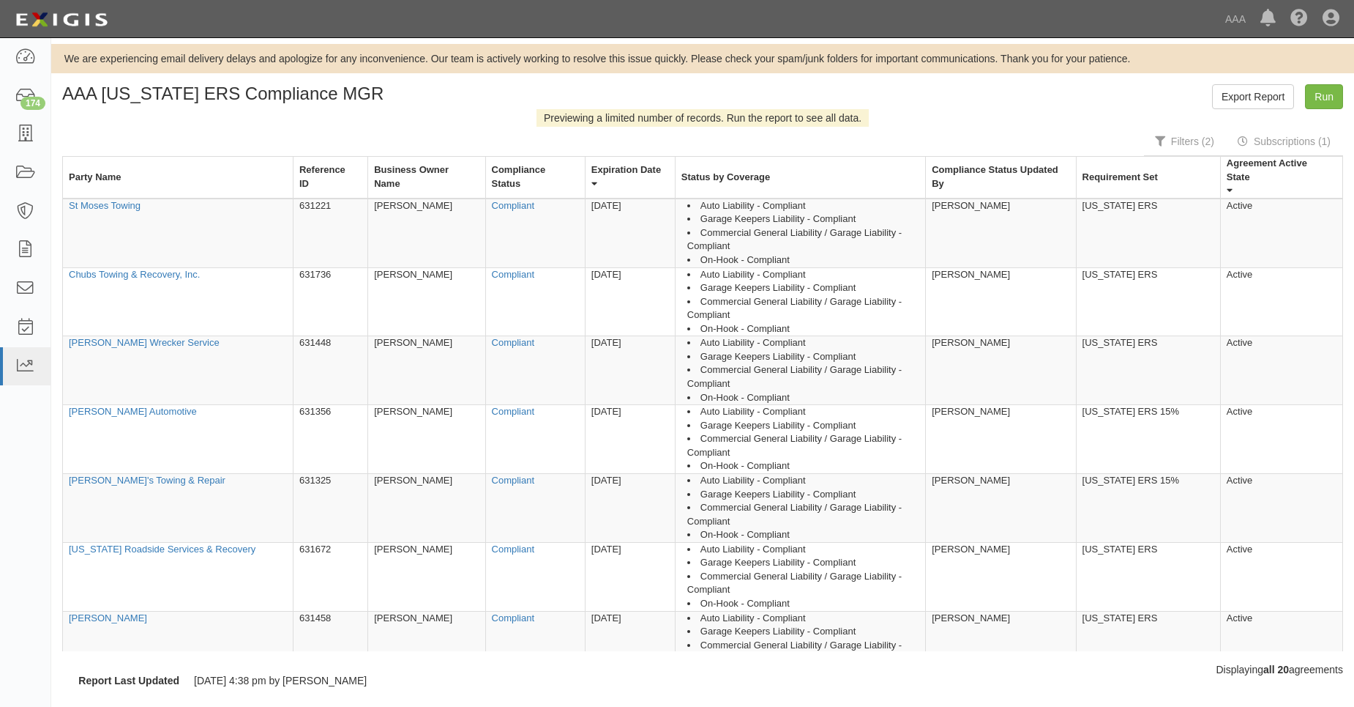 This screenshot has height=707, width=1354. Describe the element at coordinates (1300, 19) in the screenshot. I see `i: Help Center - Complianz` at that location.